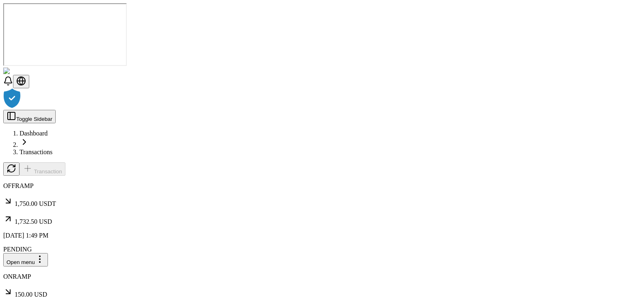 The image size is (624, 297). I want to click on img: ShieldPay Logo, so click(27, 71).